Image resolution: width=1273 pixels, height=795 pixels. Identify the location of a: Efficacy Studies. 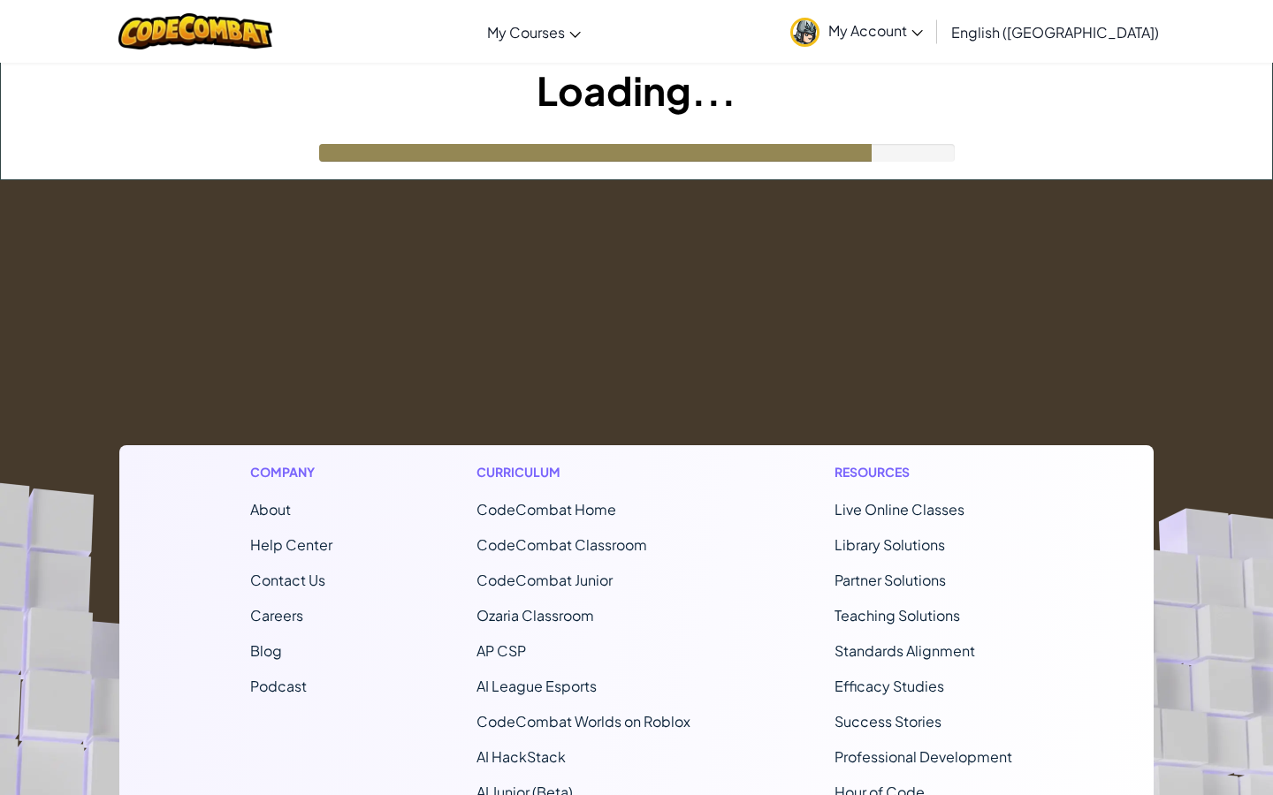
(889, 686).